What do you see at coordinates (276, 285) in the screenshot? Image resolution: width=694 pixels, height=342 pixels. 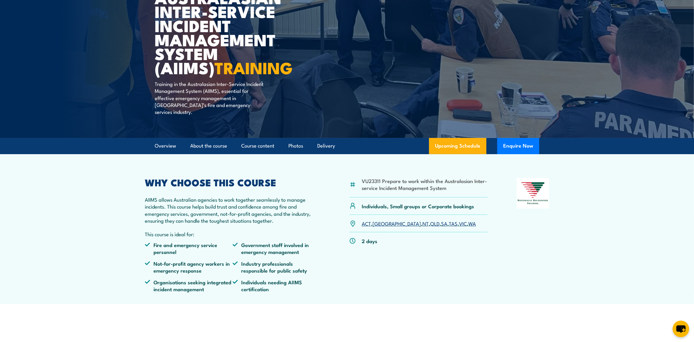 I see `li: Individuals needing AIIMS certification` at bounding box center [276, 285].